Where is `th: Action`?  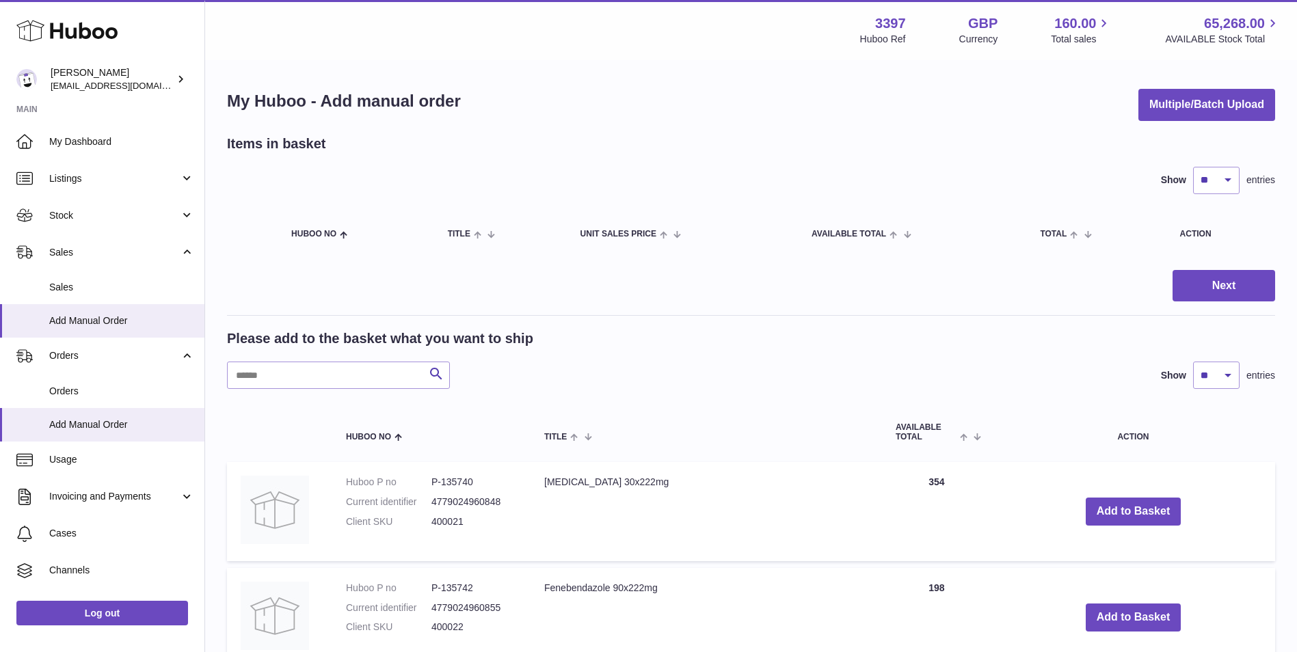 th: Action is located at coordinates (1133, 432).